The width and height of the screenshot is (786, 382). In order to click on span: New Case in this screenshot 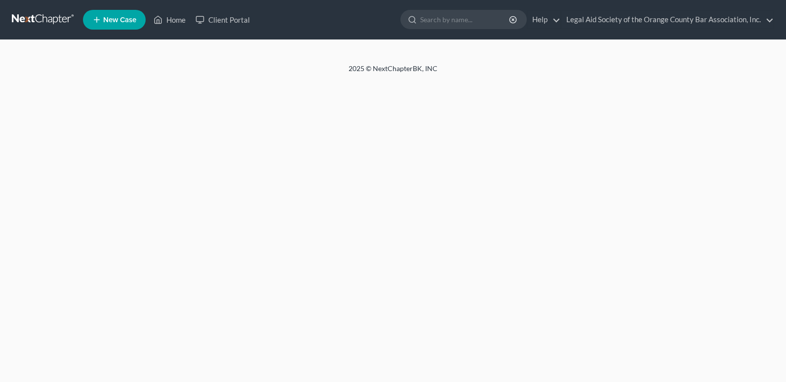, I will do `click(120, 20)`.